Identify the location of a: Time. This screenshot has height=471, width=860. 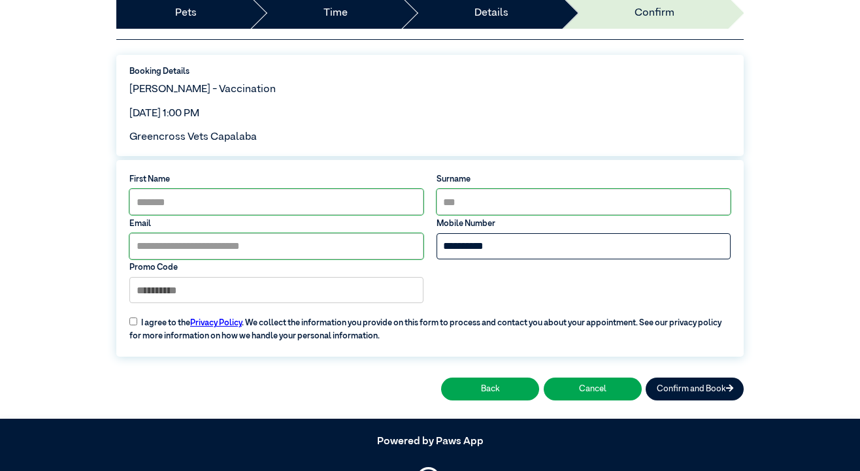
(335, 13).